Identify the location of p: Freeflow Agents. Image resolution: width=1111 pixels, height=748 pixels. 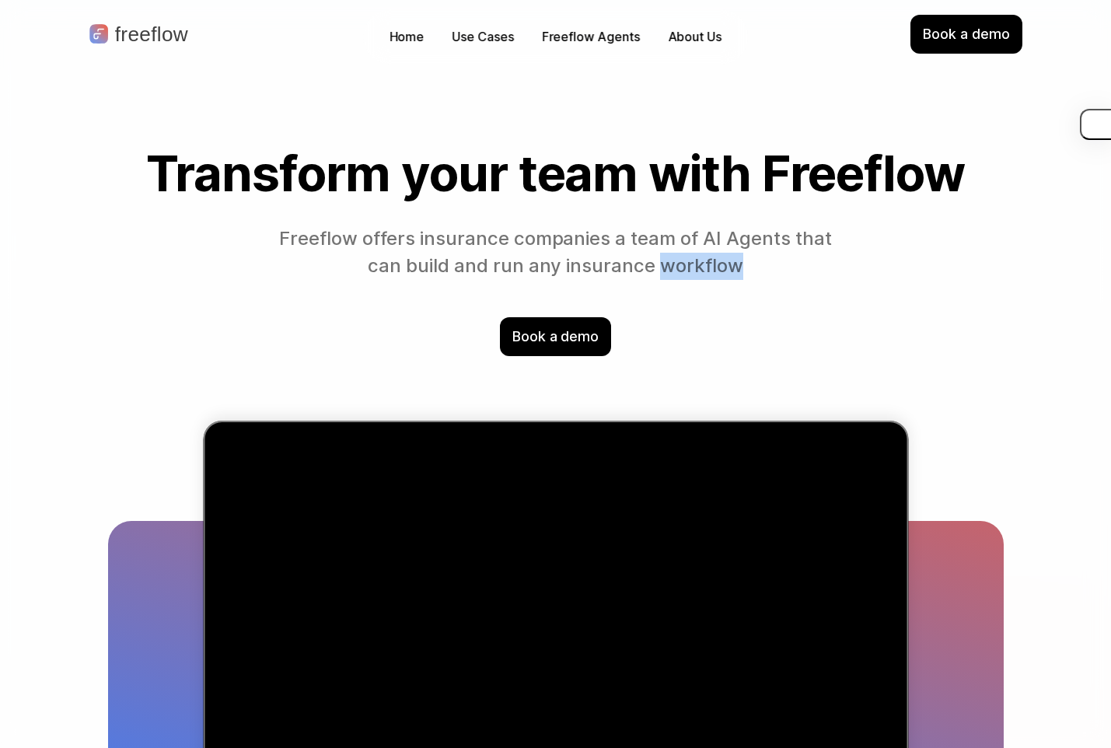
(591, 37).